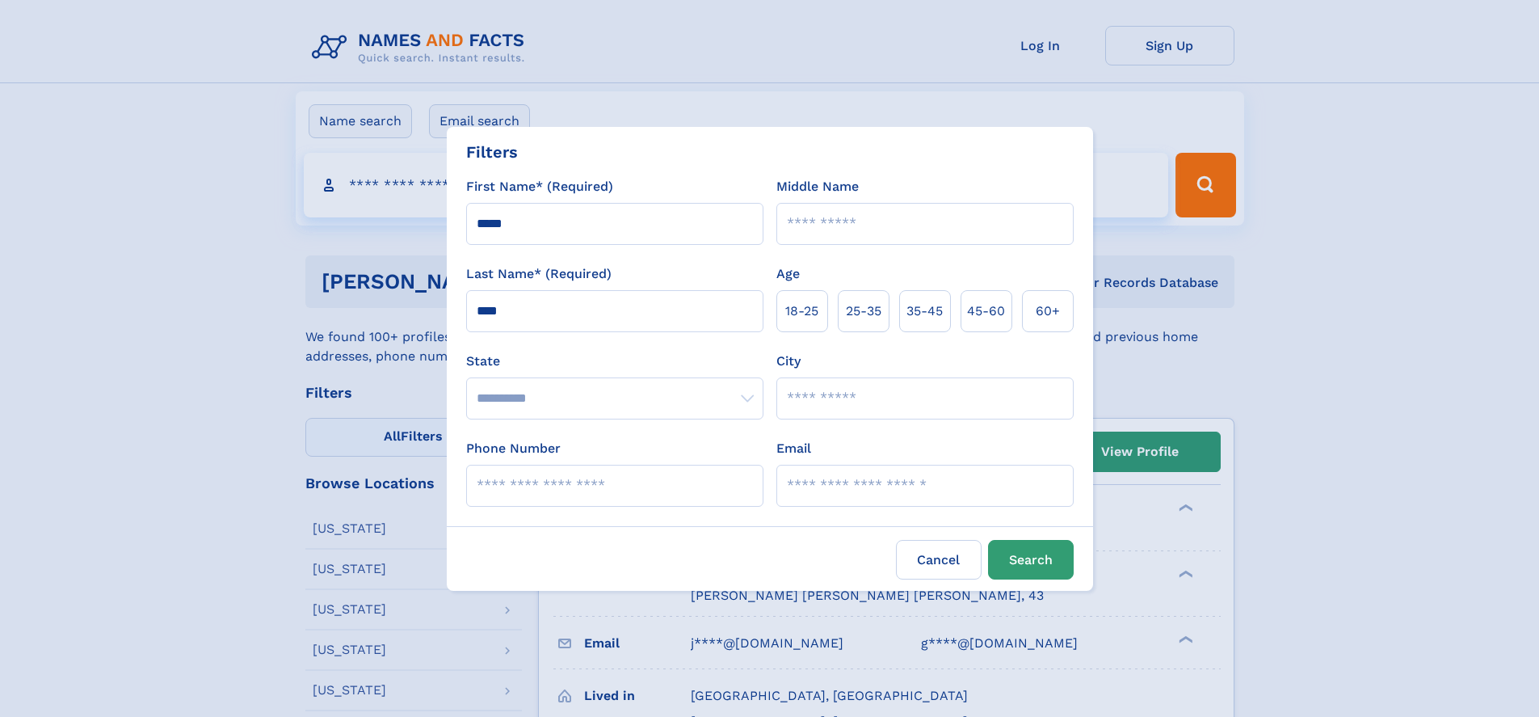 The width and height of the screenshot is (1539, 717). What do you see at coordinates (801, 311) in the screenshot?
I see `span: 18‑25` at bounding box center [801, 311].